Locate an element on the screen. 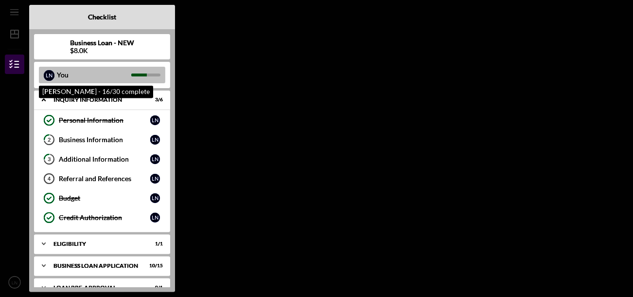  div: Credit Authorization is located at coordinates (105, 217).